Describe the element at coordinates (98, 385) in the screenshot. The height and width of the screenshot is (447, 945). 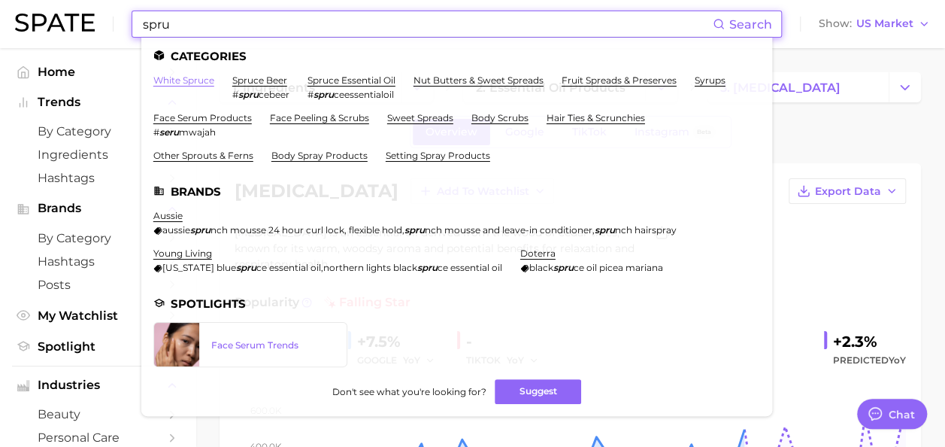
I see `span: Industries` at that location.